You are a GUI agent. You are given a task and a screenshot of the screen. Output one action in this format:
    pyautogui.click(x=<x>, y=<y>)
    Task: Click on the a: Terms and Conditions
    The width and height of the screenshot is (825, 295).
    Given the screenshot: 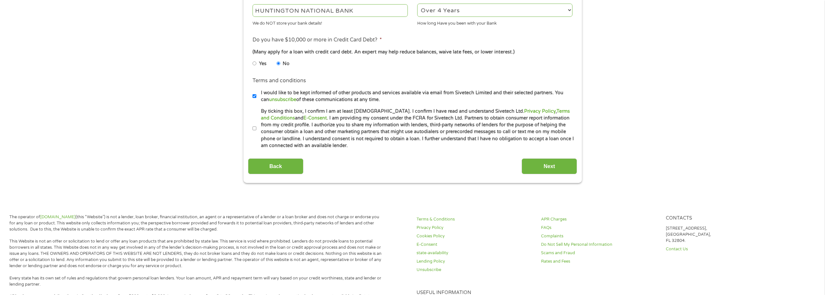 What is the action you would take?
    pyautogui.click(x=415, y=115)
    